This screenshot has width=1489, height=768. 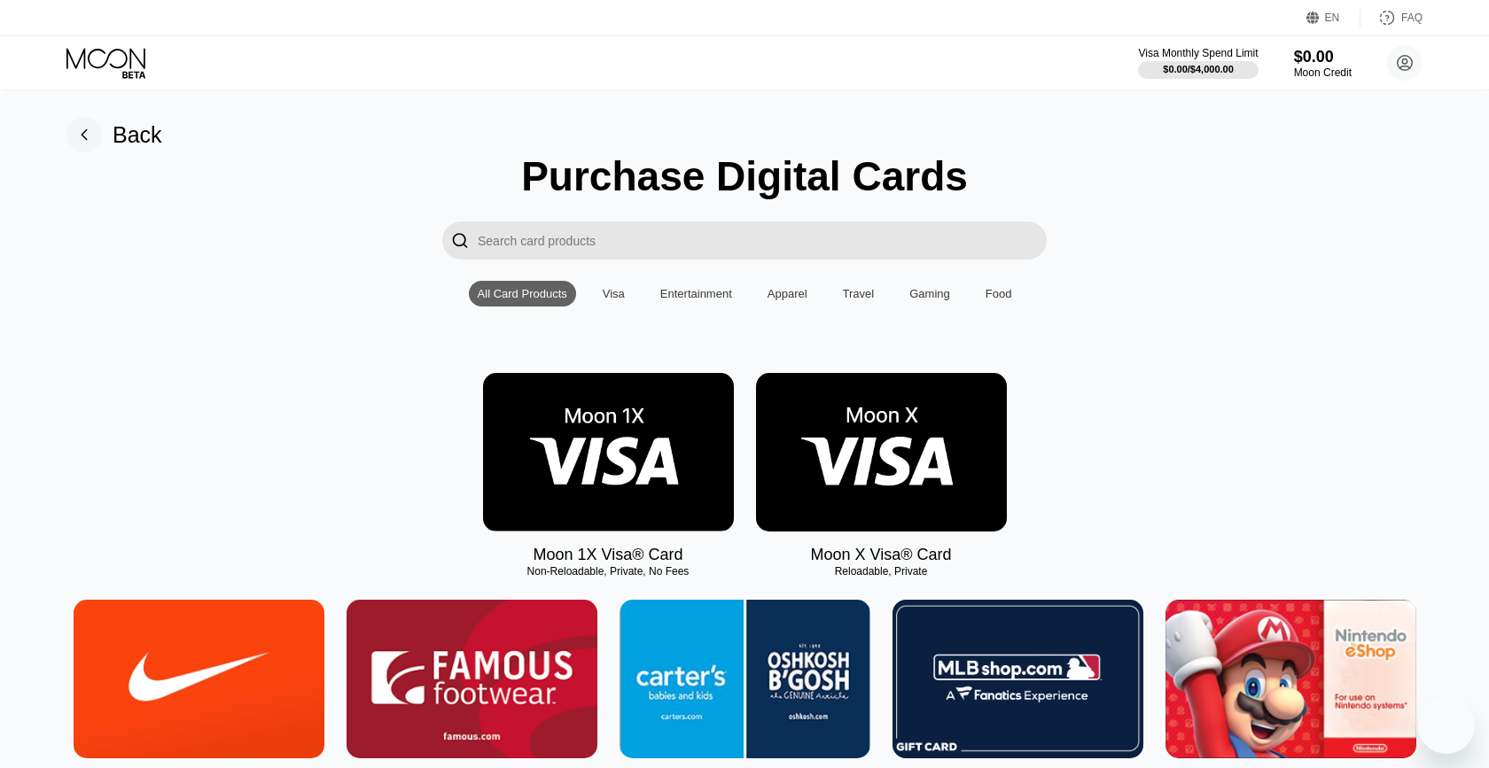 What do you see at coordinates (930, 293) in the screenshot?
I see `div: Gaming` at bounding box center [930, 293].